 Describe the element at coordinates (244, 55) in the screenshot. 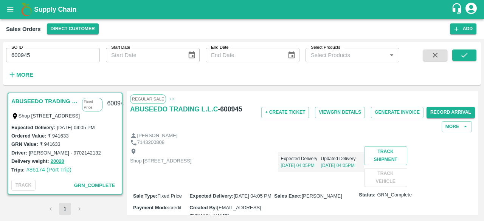

I see `input: End Date` at that location.